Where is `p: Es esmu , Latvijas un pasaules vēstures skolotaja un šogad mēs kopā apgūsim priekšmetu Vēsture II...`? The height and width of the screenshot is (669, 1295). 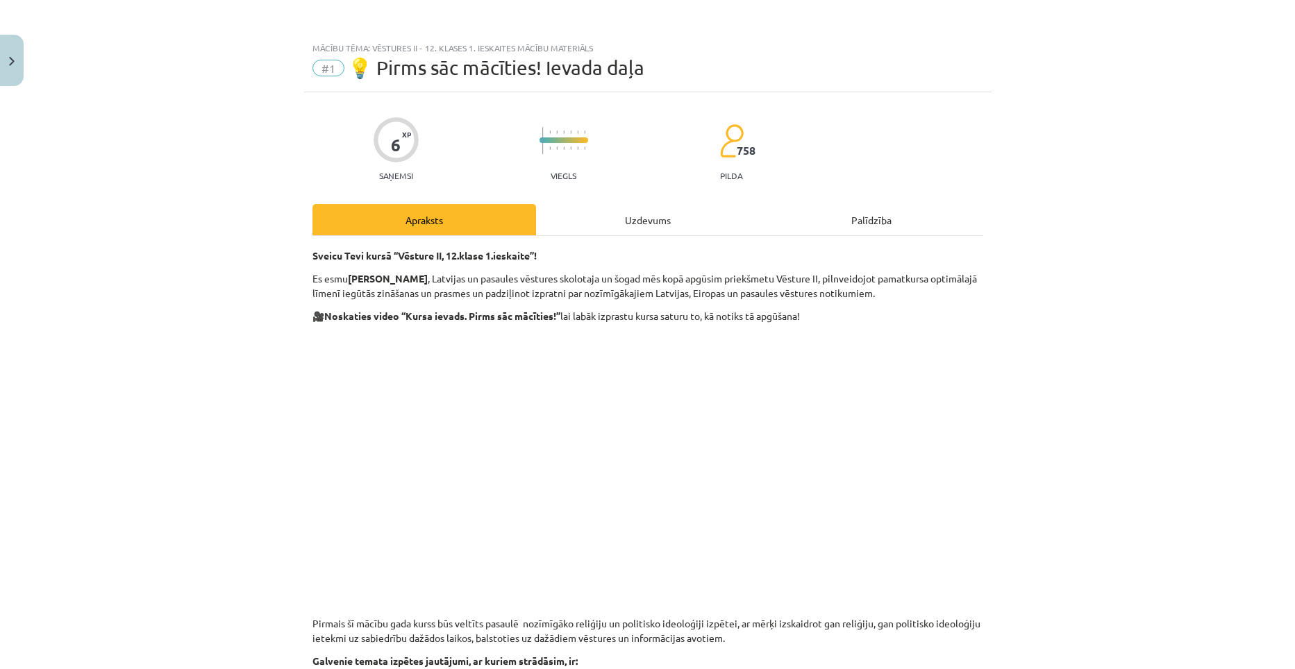
p: Es esmu , Latvijas un pasaules vēstures skolotaja un šogad mēs kopā apgūsim priekšmetu Vēsture II... is located at coordinates (648, 286).